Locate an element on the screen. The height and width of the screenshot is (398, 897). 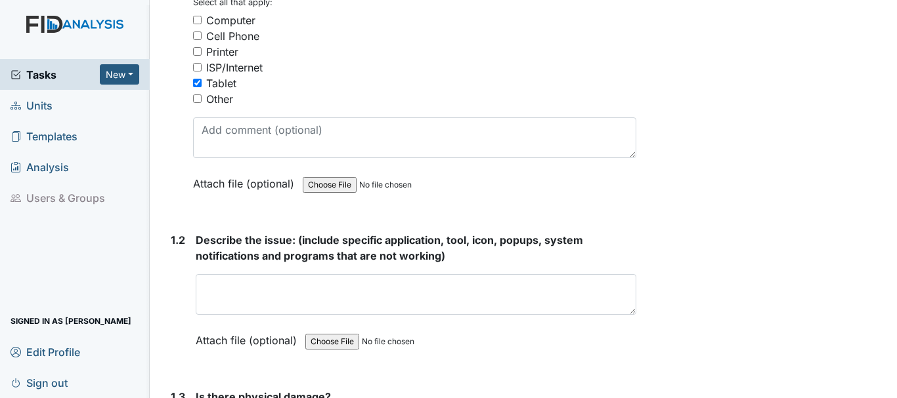
div: Computer is located at coordinates (230, 20).